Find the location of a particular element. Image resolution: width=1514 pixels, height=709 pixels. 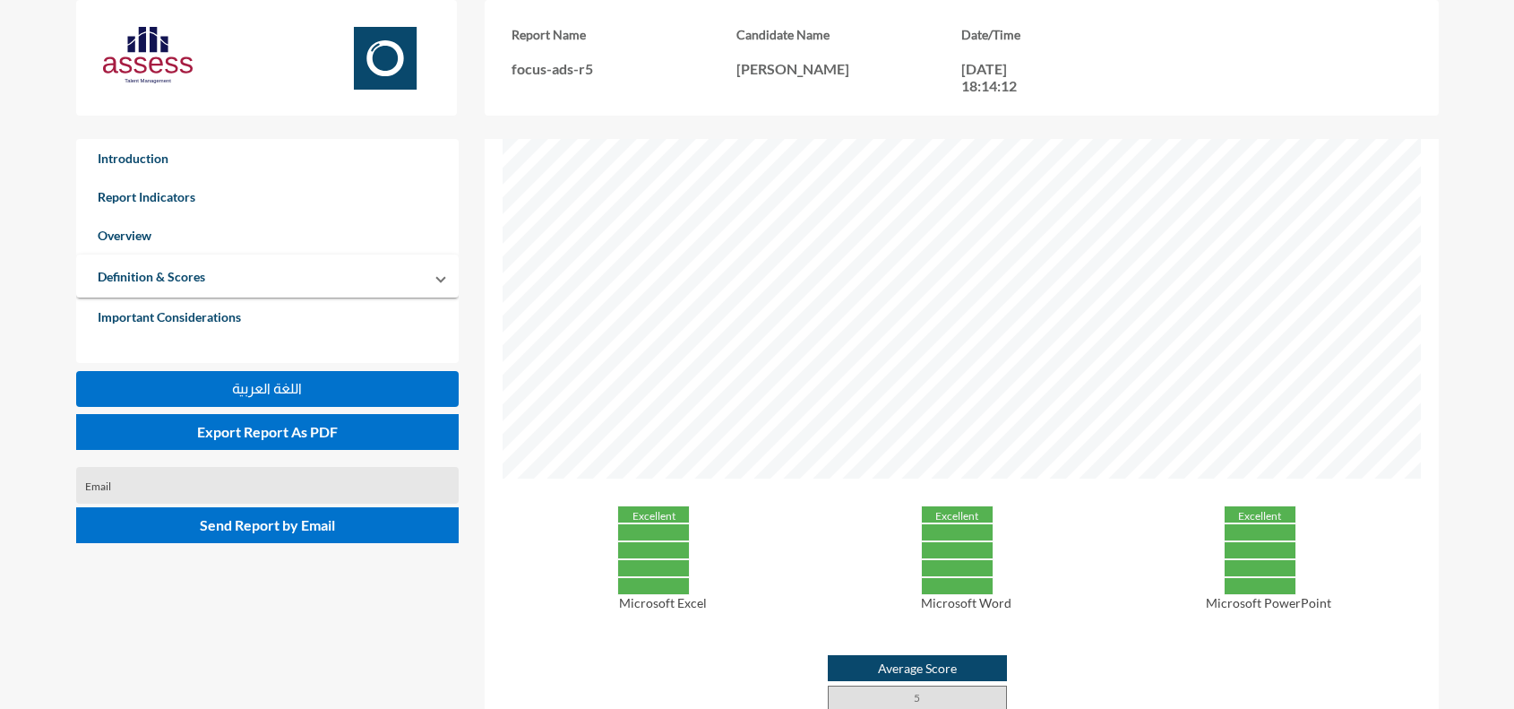

span: Export Report As PDF is located at coordinates (267, 431).